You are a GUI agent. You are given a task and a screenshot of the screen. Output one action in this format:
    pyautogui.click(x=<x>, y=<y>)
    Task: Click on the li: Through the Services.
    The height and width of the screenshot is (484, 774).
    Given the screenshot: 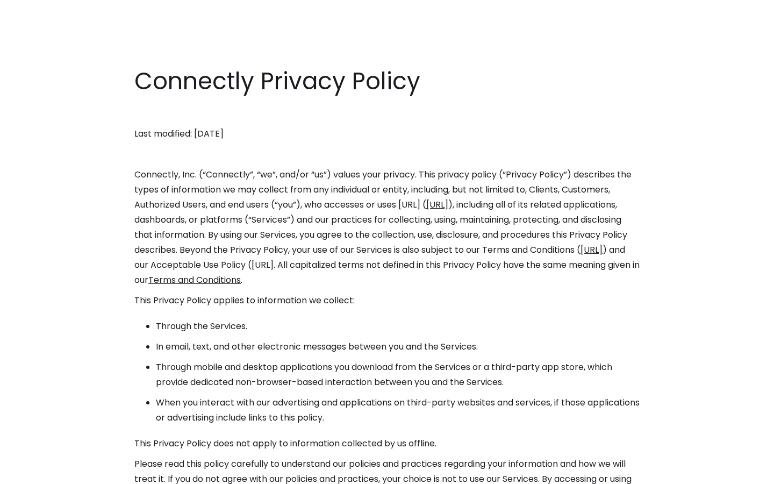 What is the action you would take?
    pyautogui.click(x=398, y=326)
    